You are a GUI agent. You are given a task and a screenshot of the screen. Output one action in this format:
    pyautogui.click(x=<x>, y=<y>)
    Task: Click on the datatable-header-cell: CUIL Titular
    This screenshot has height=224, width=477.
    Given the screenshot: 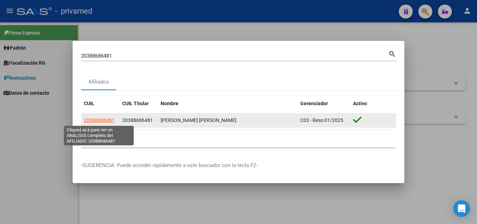 What is the action you would take?
    pyautogui.click(x=139, y=103)
    